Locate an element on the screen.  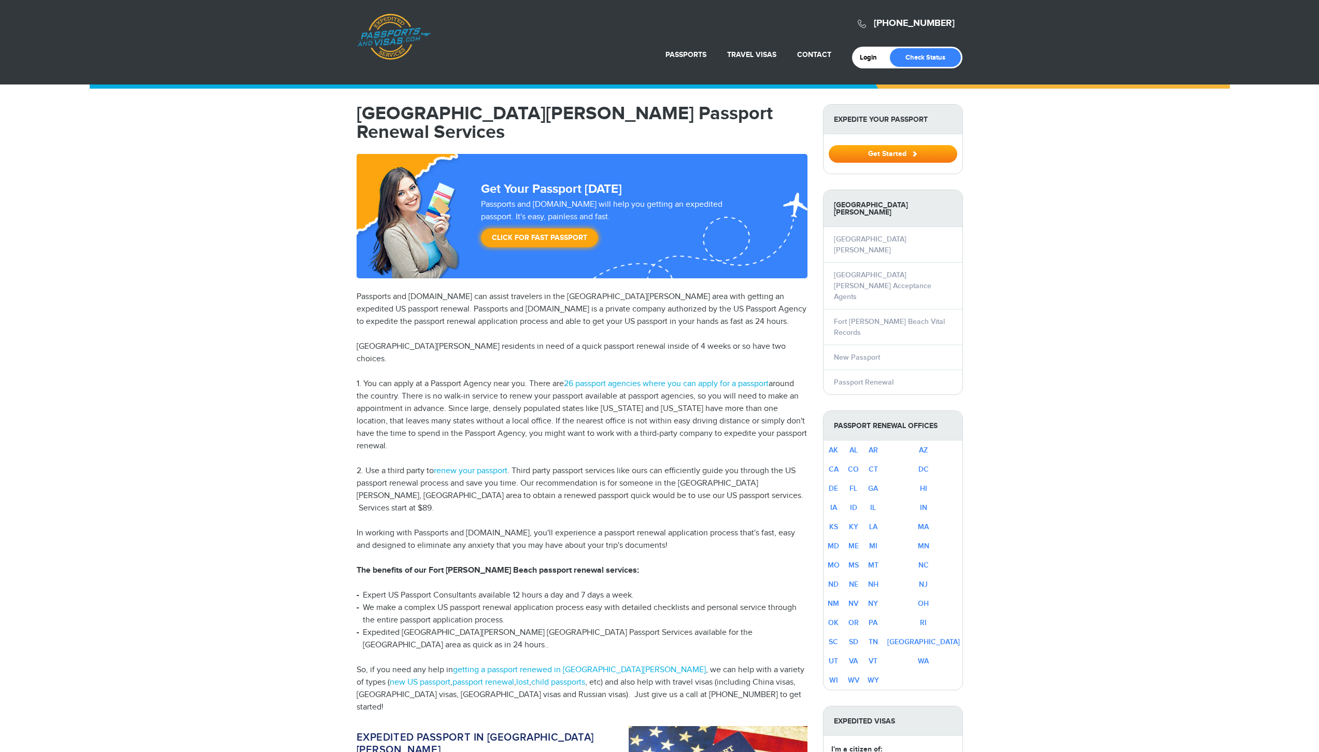
a: Passports is located at coordinates (686, 54).